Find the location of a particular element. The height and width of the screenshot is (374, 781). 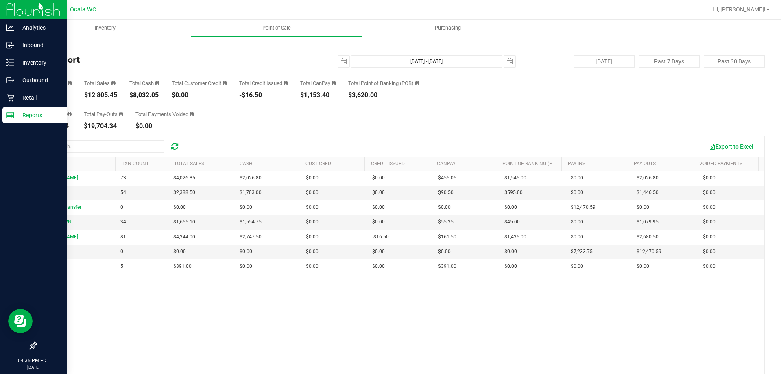

span: 0 is located at coordinates (122, 207).